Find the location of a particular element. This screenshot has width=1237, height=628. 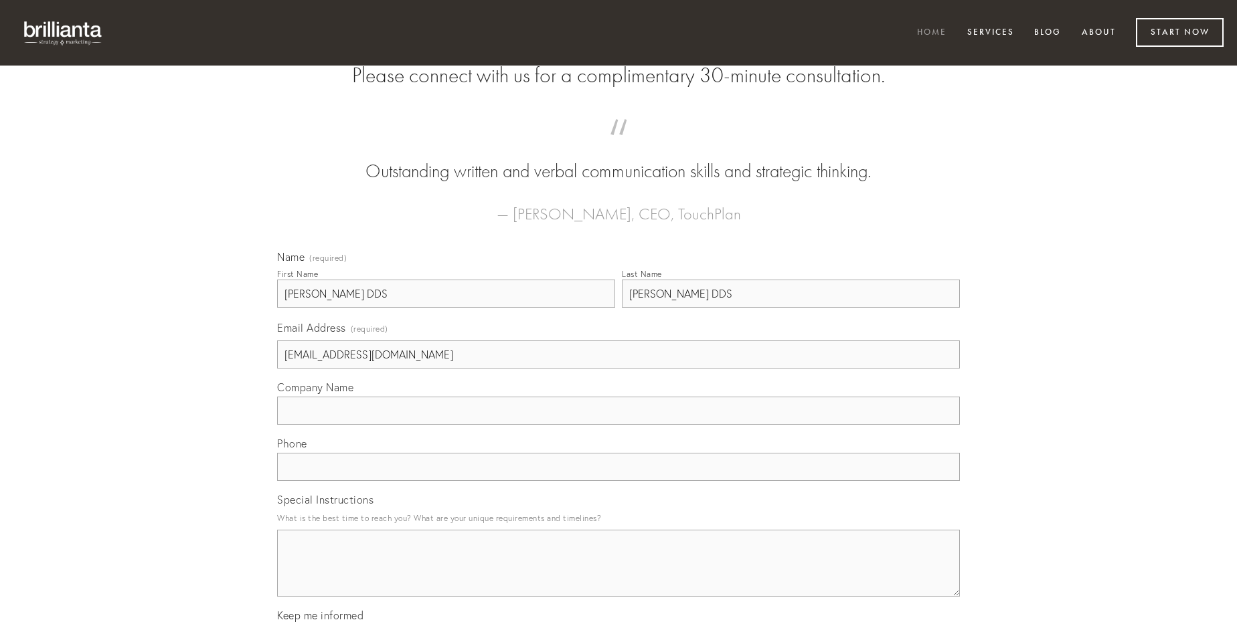

span: Name is located at coordinates (290, 257).